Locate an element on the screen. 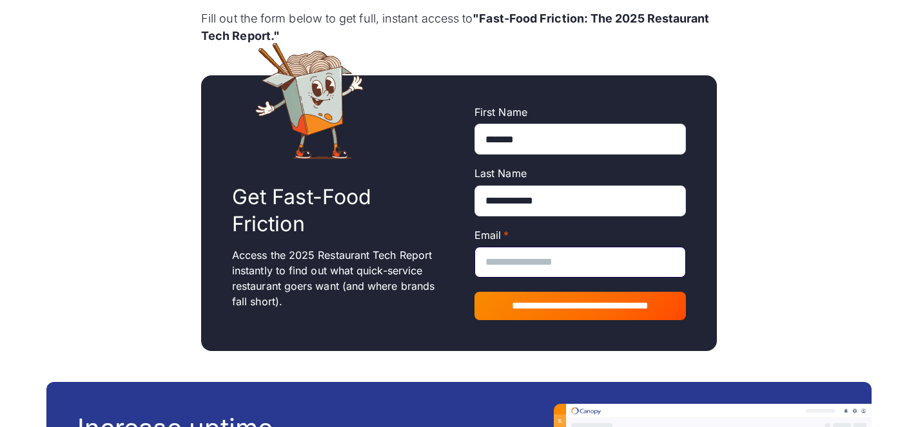 The width and height of the screenshot is (918, 427). span: Email is located at coordinates (487, 235).